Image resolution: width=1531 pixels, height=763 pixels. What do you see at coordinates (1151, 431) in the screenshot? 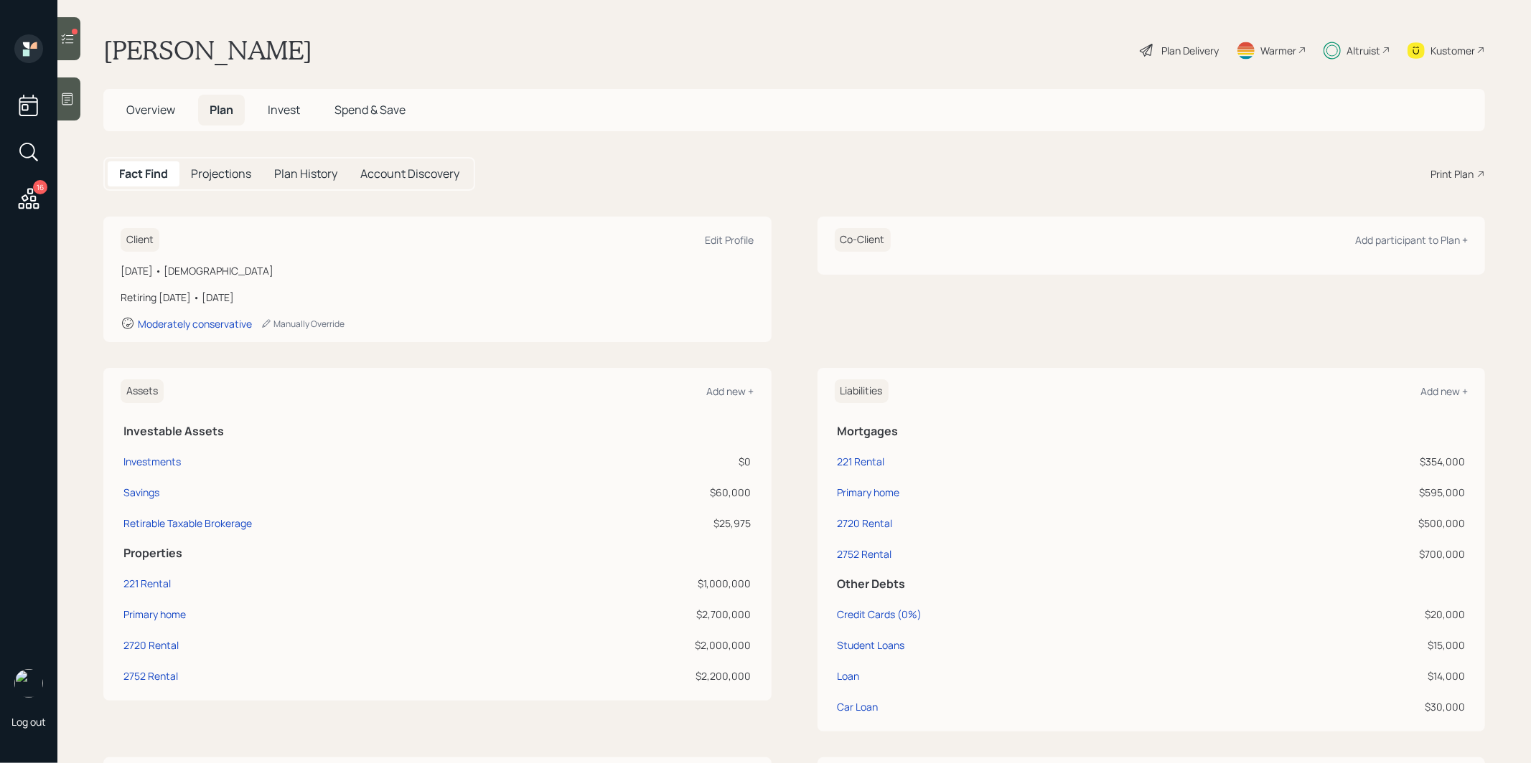
I see `h5: Mortgages` at bounding box center [1151, 431].